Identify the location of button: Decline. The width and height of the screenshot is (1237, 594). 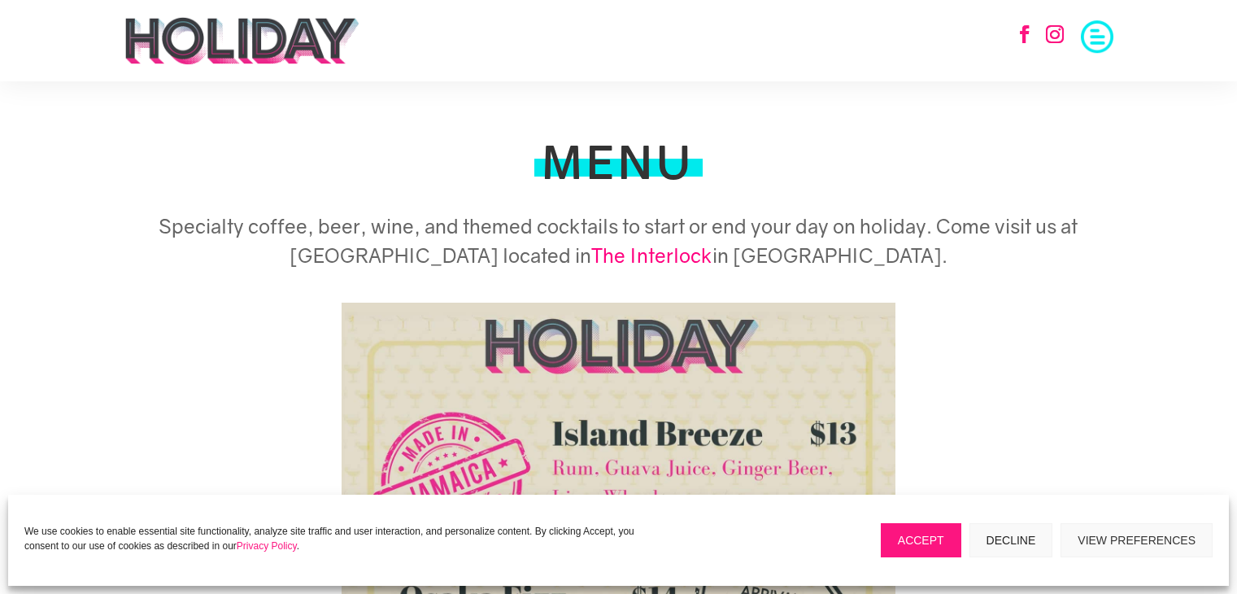
(1011, 540).